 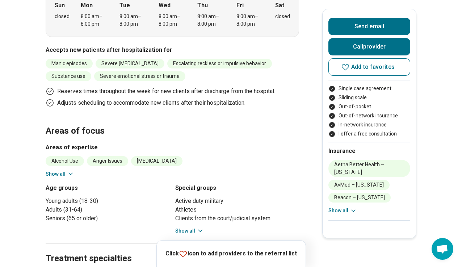 I want to click on h3: Areas of expertise, so click(x=172, y=147).